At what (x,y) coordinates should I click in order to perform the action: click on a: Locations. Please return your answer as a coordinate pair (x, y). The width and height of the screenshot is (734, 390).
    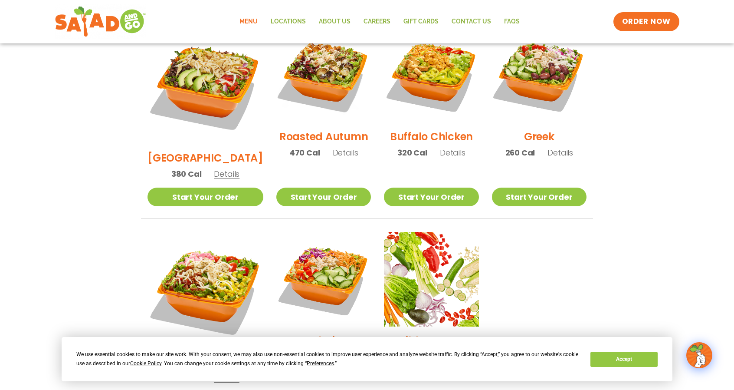
    Looking at the image, I should click on (288, 22).